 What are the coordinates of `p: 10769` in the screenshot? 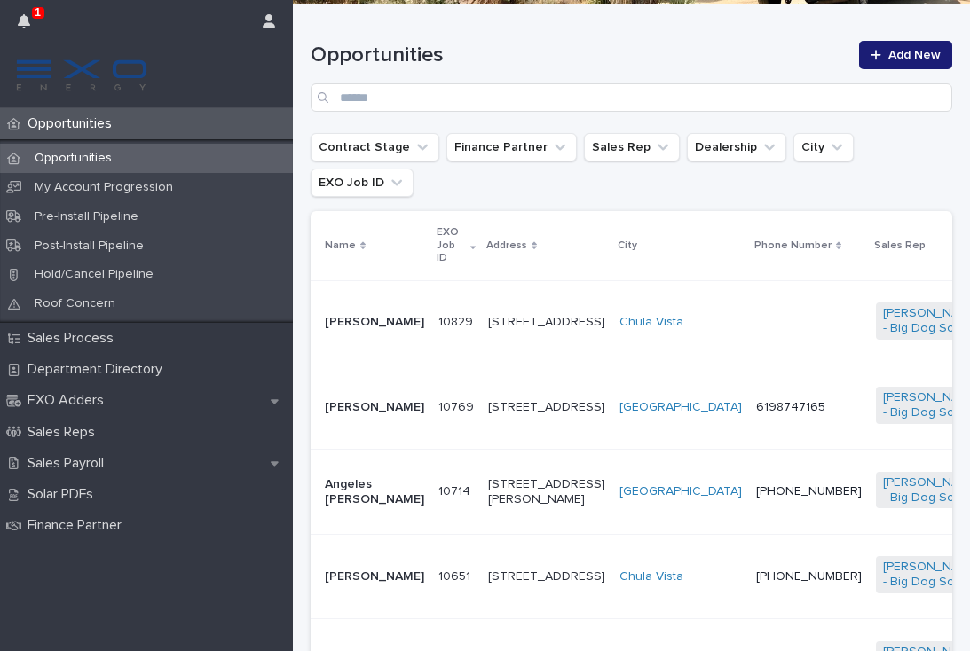 It's located at (458, 406).